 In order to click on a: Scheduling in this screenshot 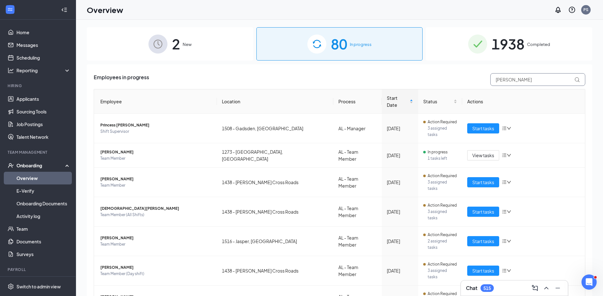, I will do `click(43, 58)`.